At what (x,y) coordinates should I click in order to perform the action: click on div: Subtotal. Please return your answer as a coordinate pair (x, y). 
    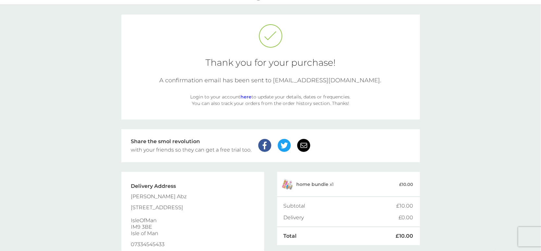
    Looking at the image, I should click on (340, 206).